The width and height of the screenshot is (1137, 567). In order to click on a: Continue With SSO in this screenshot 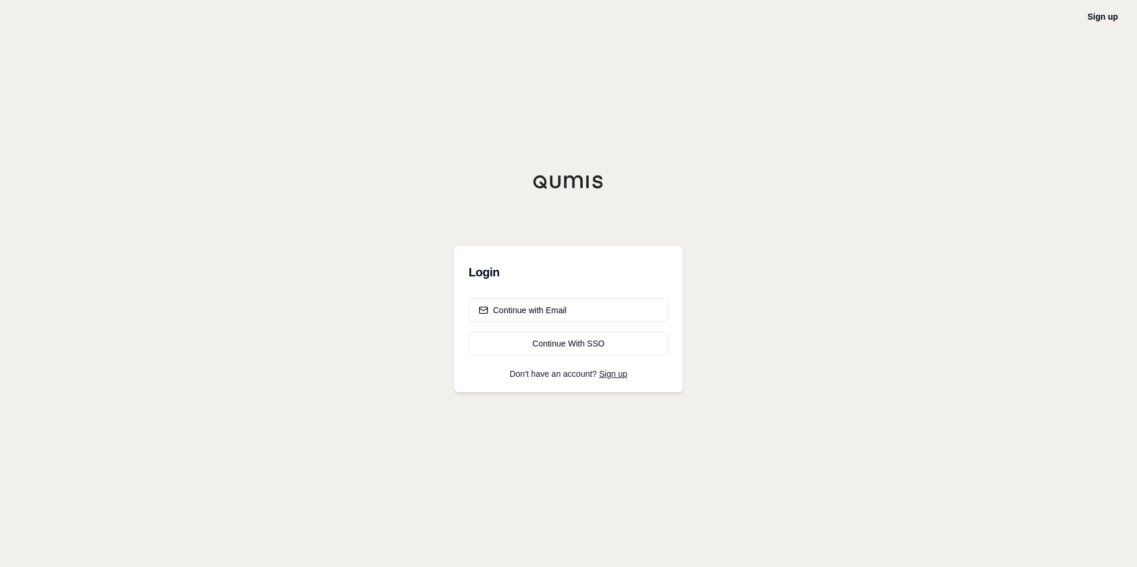, I will do `click(569, 344)`.